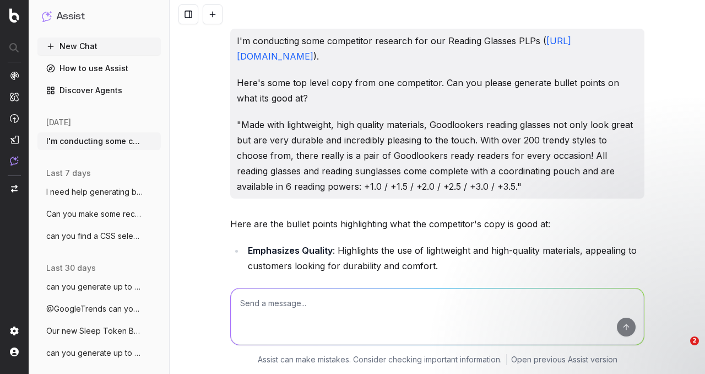 The height and width of the screenshot is (374, 705). What do you see at coordinates (380, 359) in the screenshot?
I see `p: Assist can make mistakes. Consider checking important information.` at bounding box center [380, 359].